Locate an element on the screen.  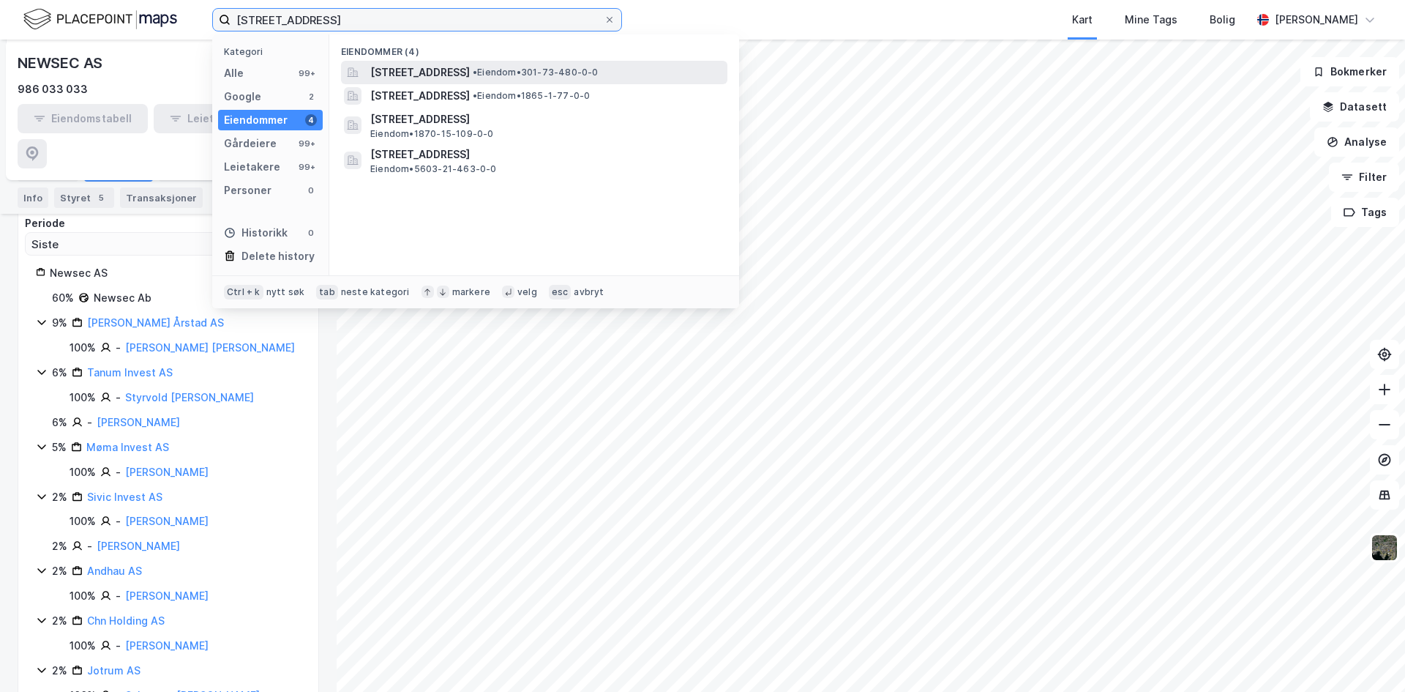
span: Eiendom • 5603-21-463-0-0 is located at coordinates (433, 169).